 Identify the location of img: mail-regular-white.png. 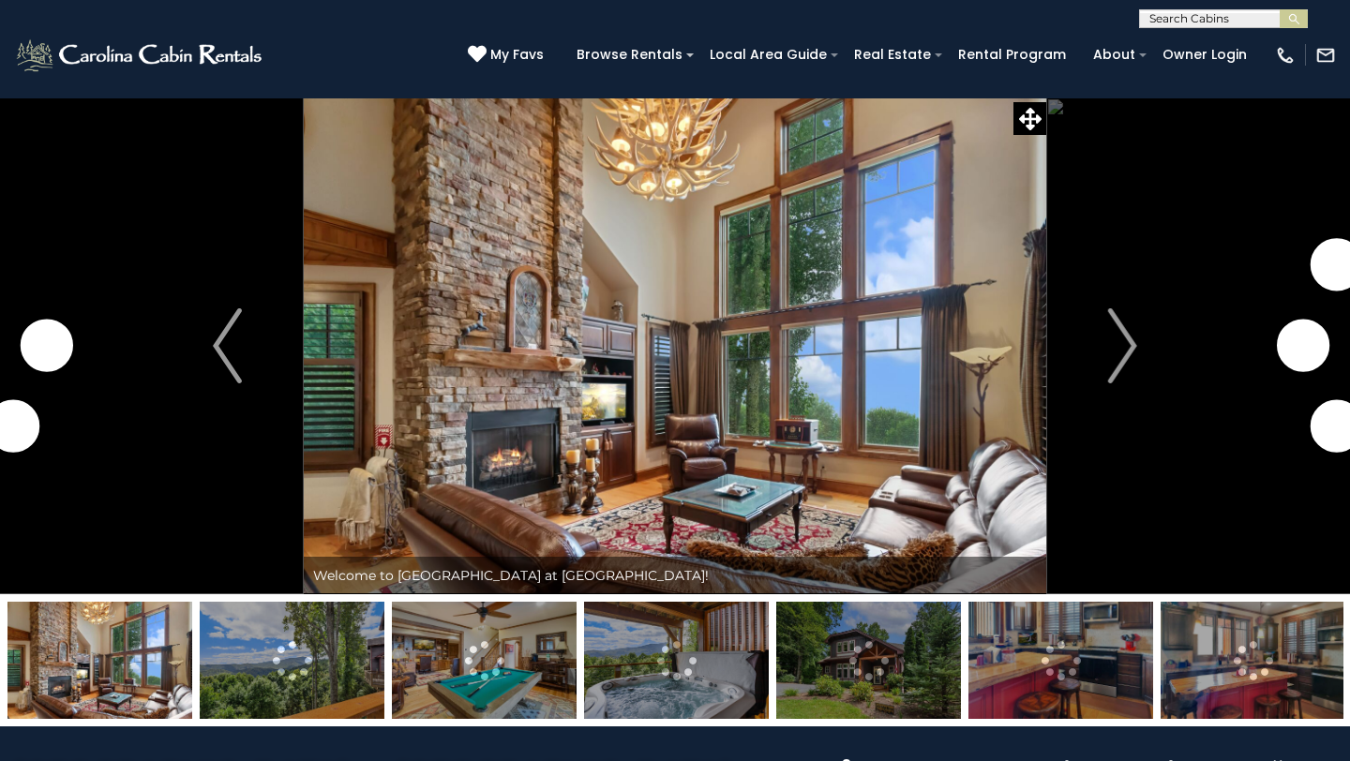
(1326, 55).